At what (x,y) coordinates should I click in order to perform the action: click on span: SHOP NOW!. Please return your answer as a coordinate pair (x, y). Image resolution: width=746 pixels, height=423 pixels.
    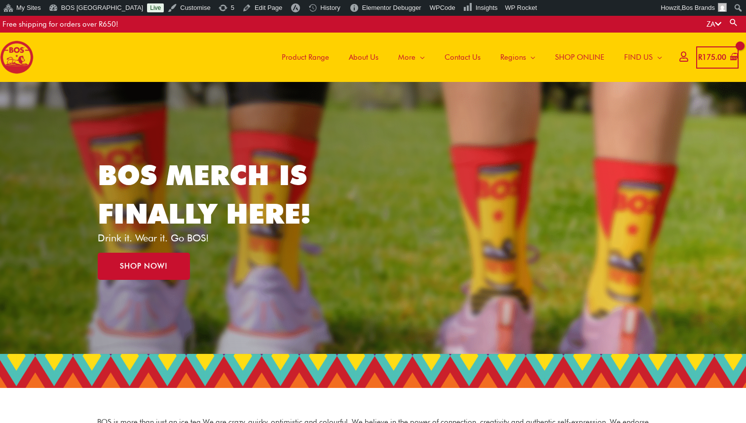
    Looking at the image, I should click on (144, 266).